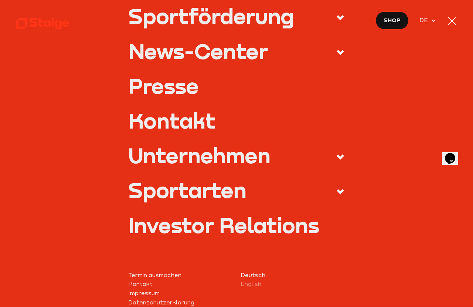  Describe the element at coordinates (236, 225) in the screenshot. I see `a: Investor Relations` at that location.